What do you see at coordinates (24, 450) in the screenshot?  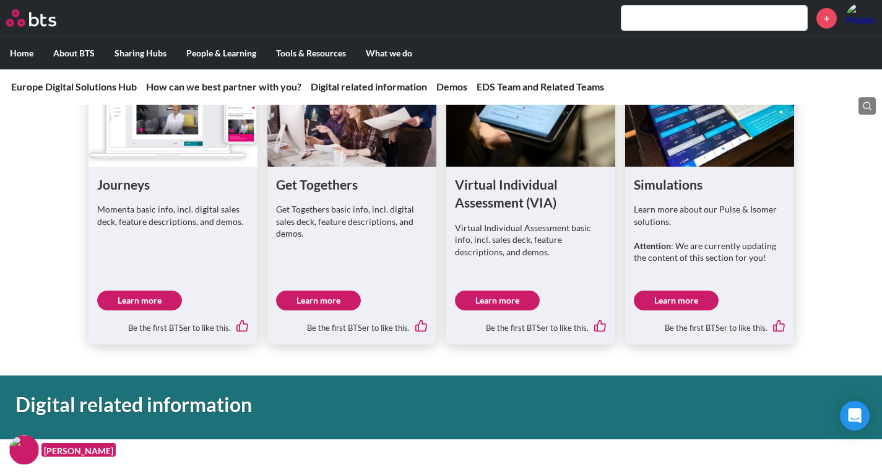 I see `img: F` at bounding box center [24, 450].